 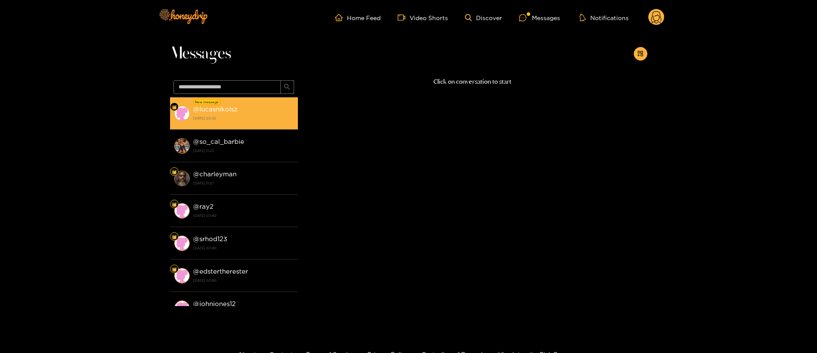 What do you see at coordinates (423, 17) in the screenshot?
I see `a: Video Shorts` at bounding box center [423, 17].